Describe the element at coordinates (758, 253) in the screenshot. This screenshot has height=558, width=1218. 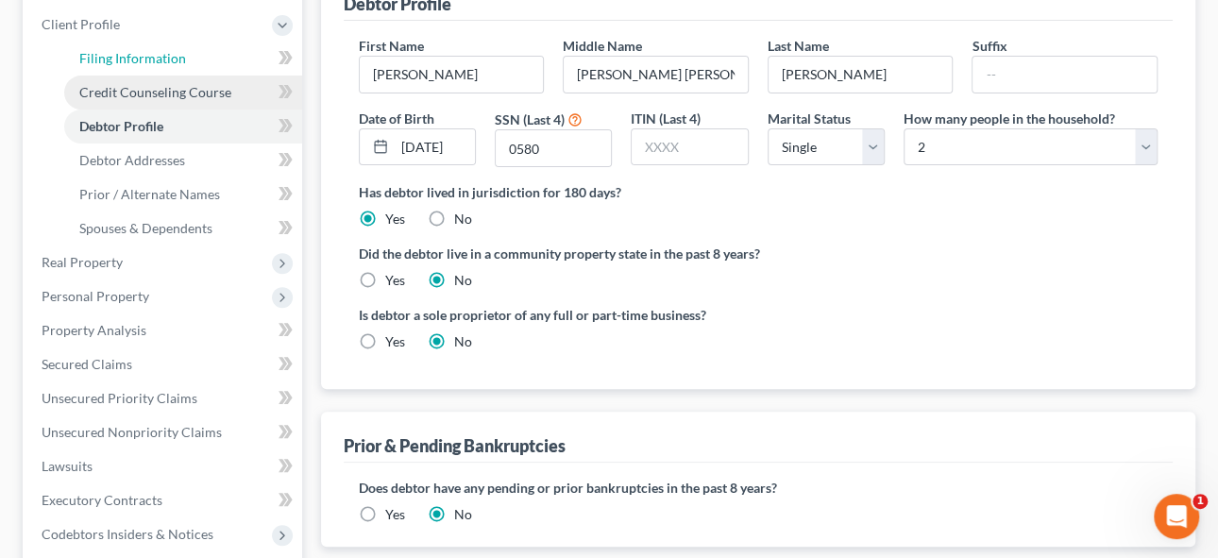
I see `label: Did the debtor live in a community property state in the past 8 years?` at that location.